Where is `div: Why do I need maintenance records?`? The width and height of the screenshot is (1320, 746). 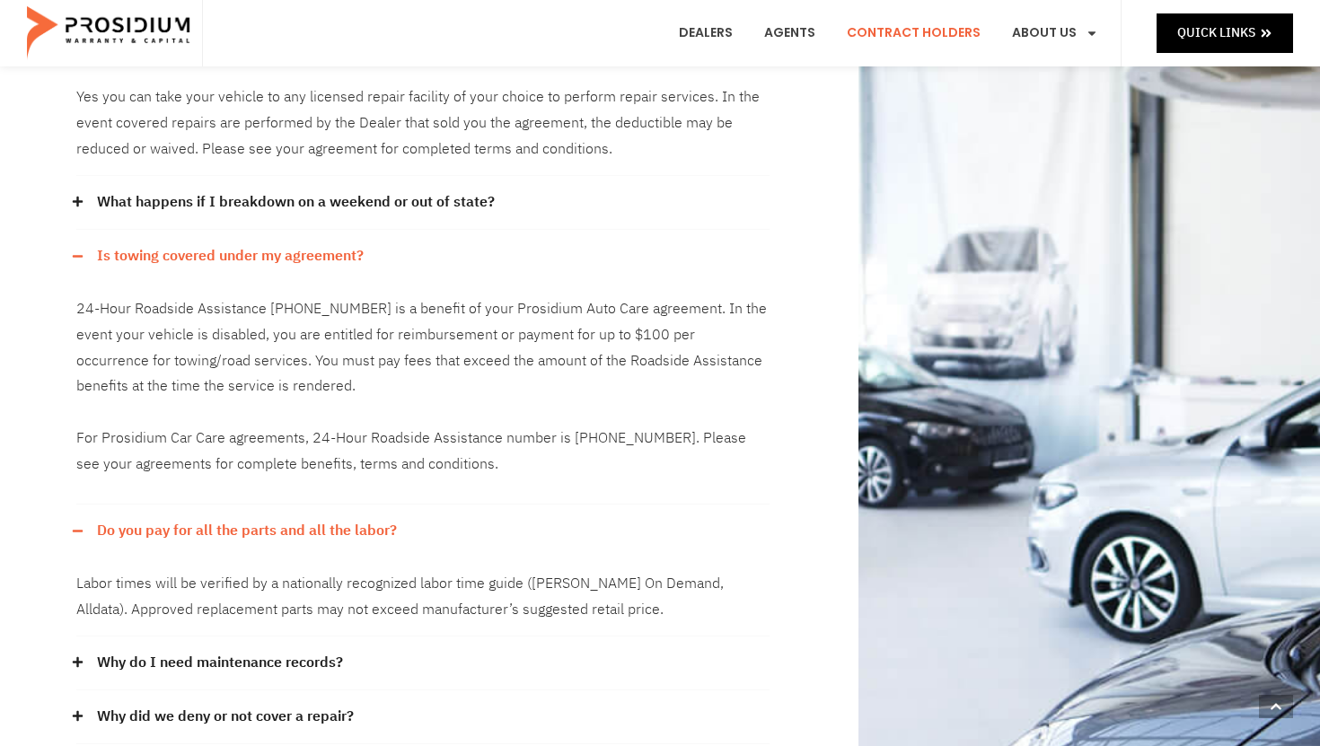
div: Why do I need maintenance records? is located at coordinates (423, 664).